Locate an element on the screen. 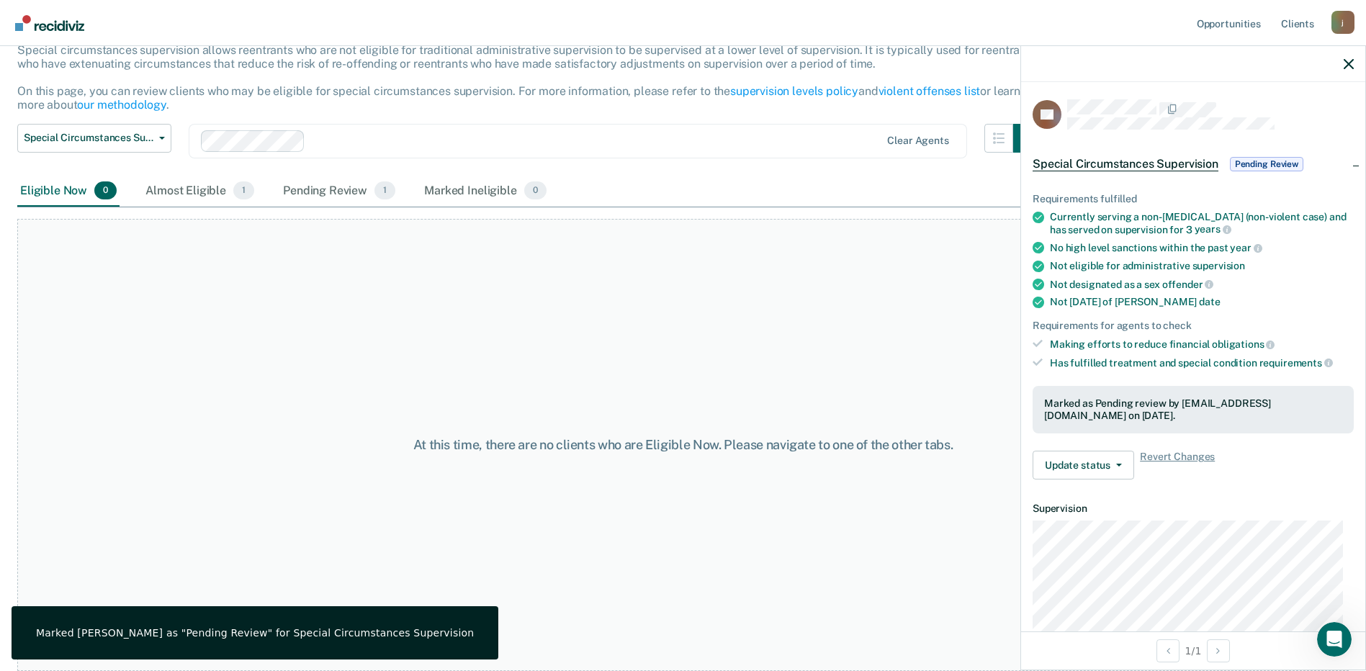 This screenshot has width=1366, height=671. a: violent offenses list is located at coordinates (930, 91).